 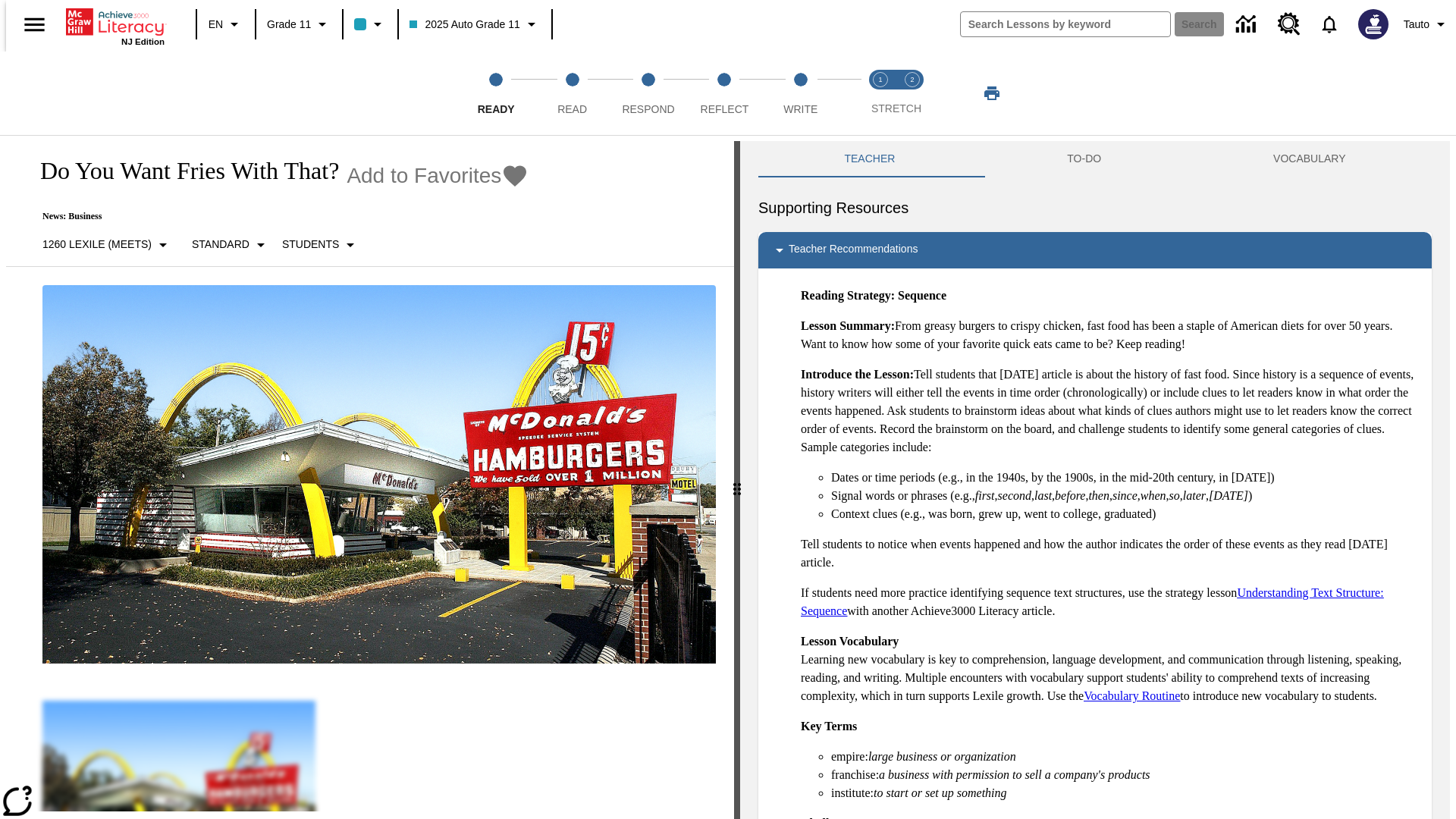 I want to click on em: since, so click(x=1124, y=496).